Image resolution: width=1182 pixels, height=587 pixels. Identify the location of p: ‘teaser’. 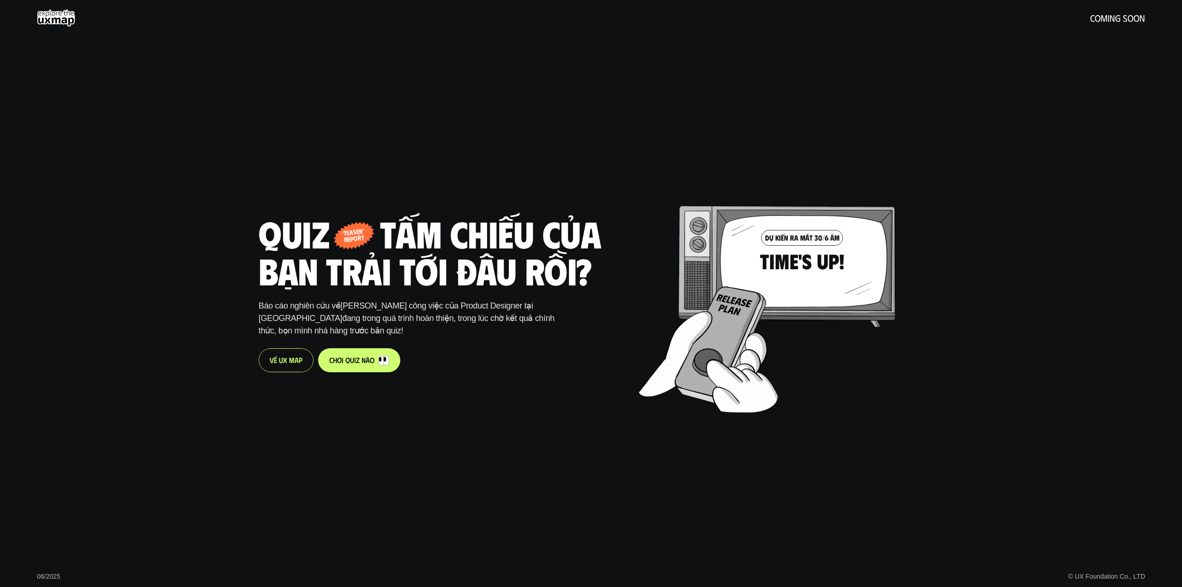
(353, 232).